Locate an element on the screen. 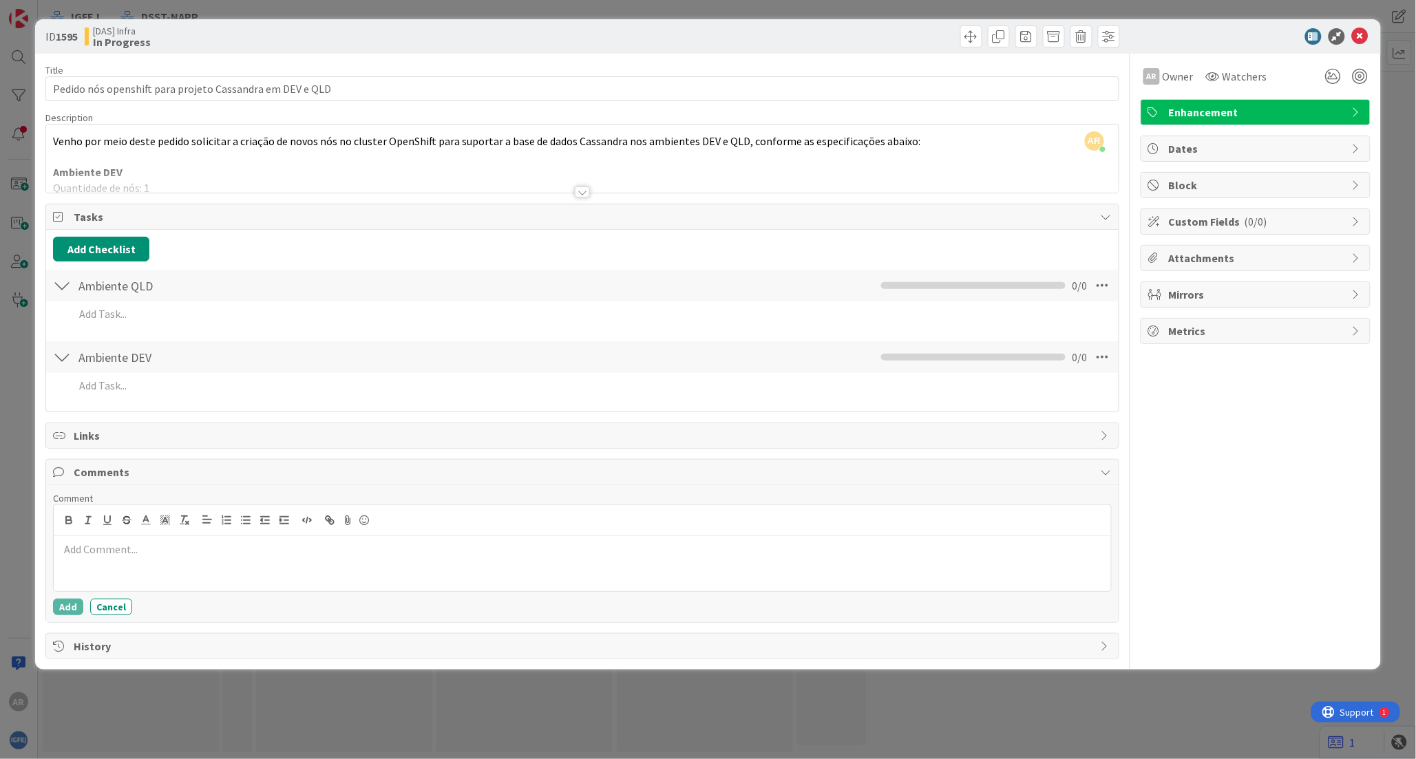  span: Mirrors is located at coordinates (1257, 295).